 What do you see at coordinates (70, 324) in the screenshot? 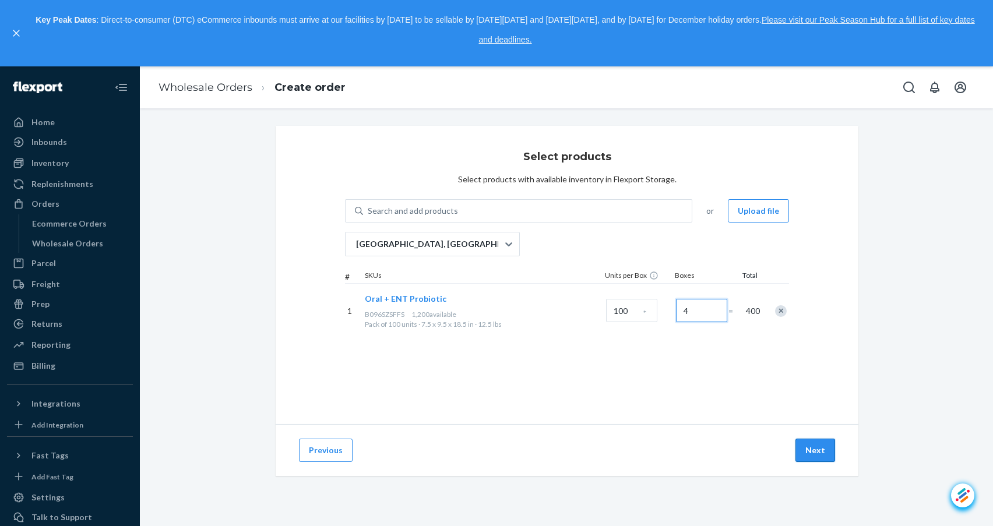
I see `a: Returns` at bounding box center [70, 324].